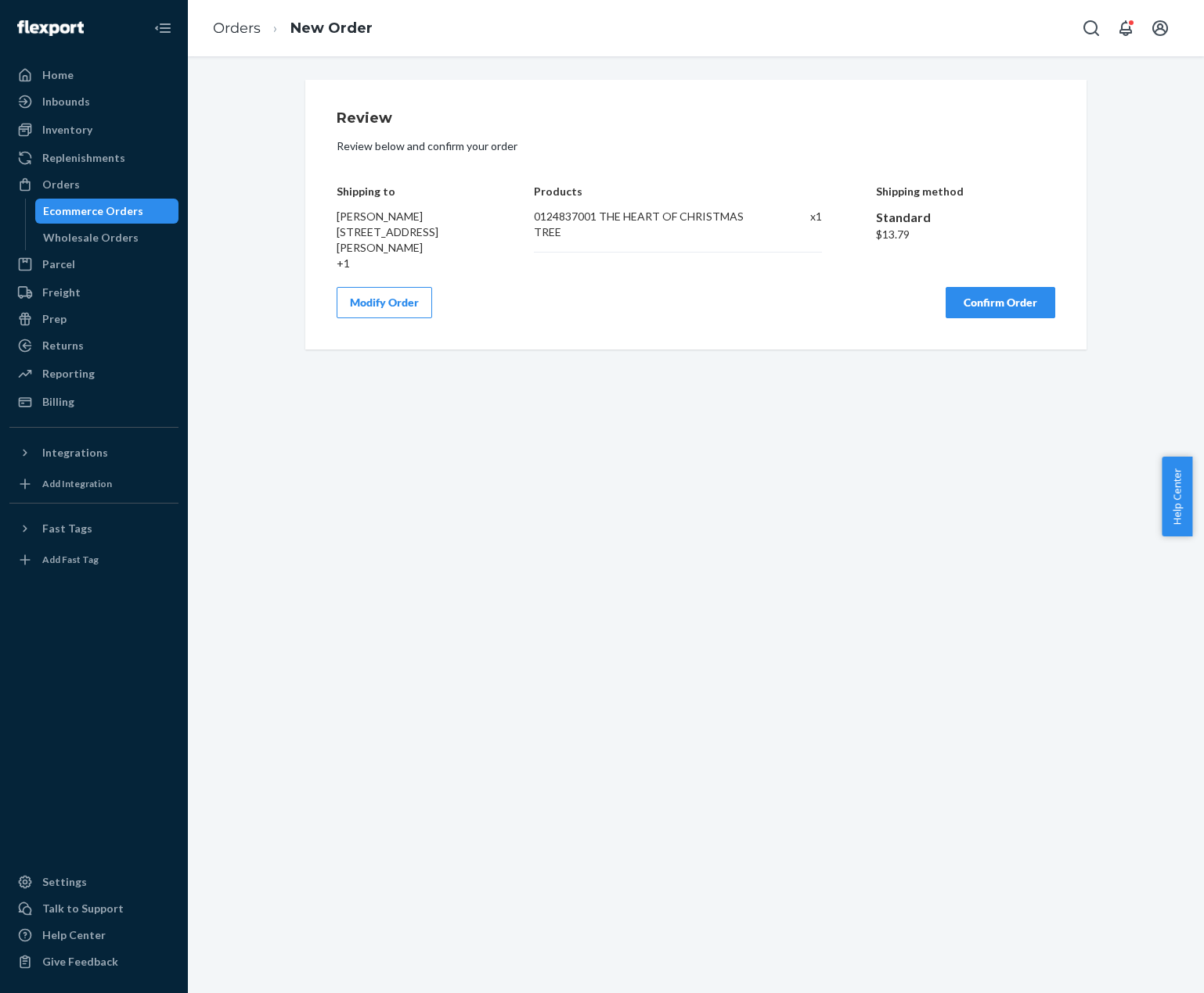 The width and height of the screenshot is (1204, 993). Describe the element at coordinates (66, 102) in the screenshot. I see `div: Inbounds` at that location.